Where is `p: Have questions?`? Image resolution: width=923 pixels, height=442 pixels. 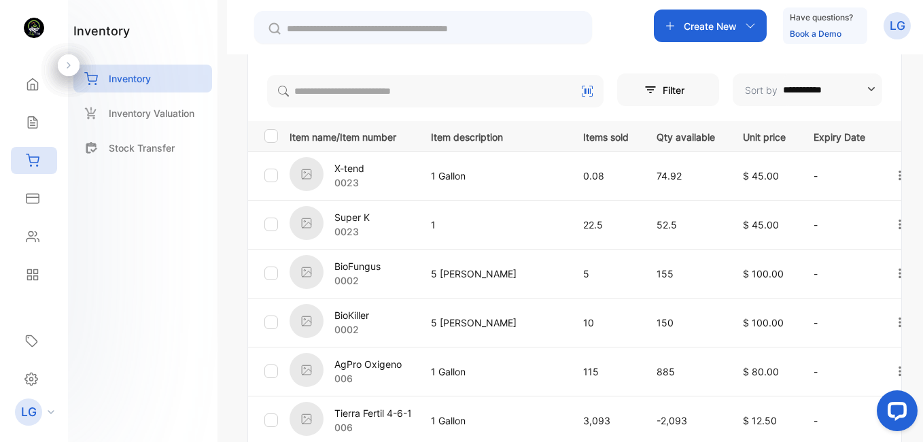
p: Have questions? is located at coordinates (821, 18).